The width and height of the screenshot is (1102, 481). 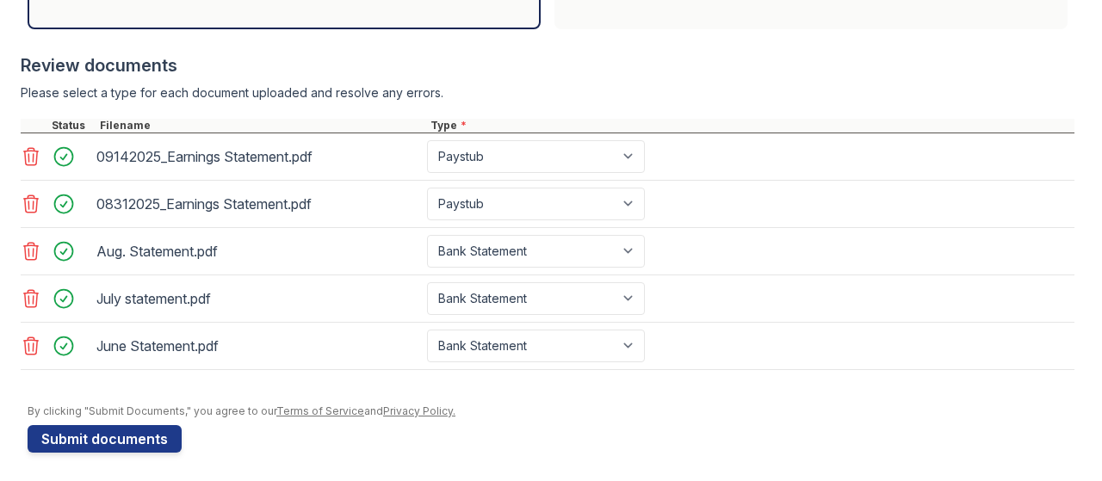 I want to click on div: Type, so click(x=751, y=126).